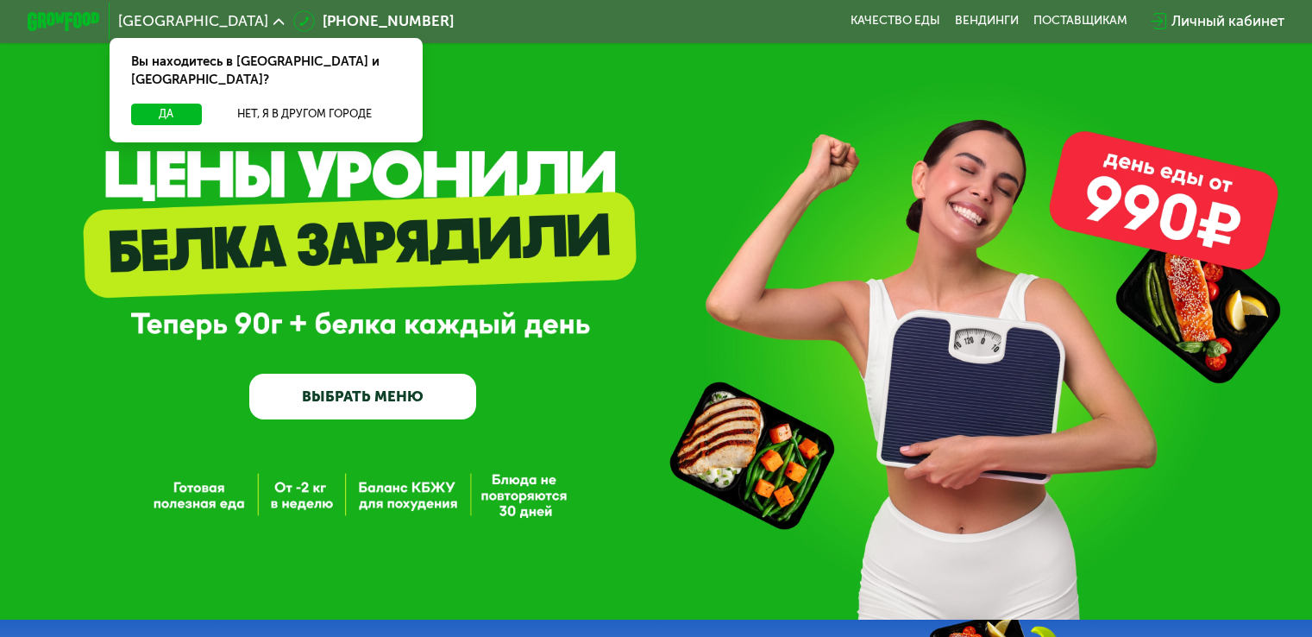  What do you see at coordinates (895, 21) in the screenshot?
I see `a: Качество еды` at bounding box center [895, 21].